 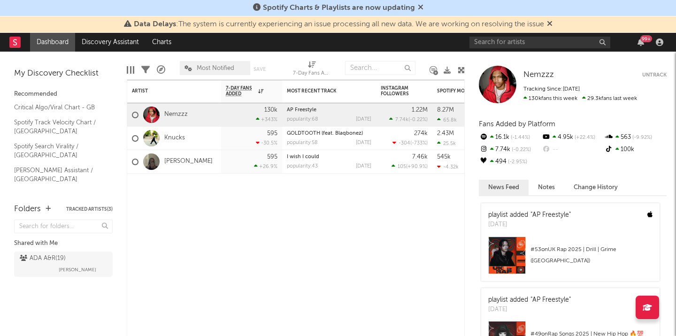 I want to click on div: 100k, so click(x=635, y=150).